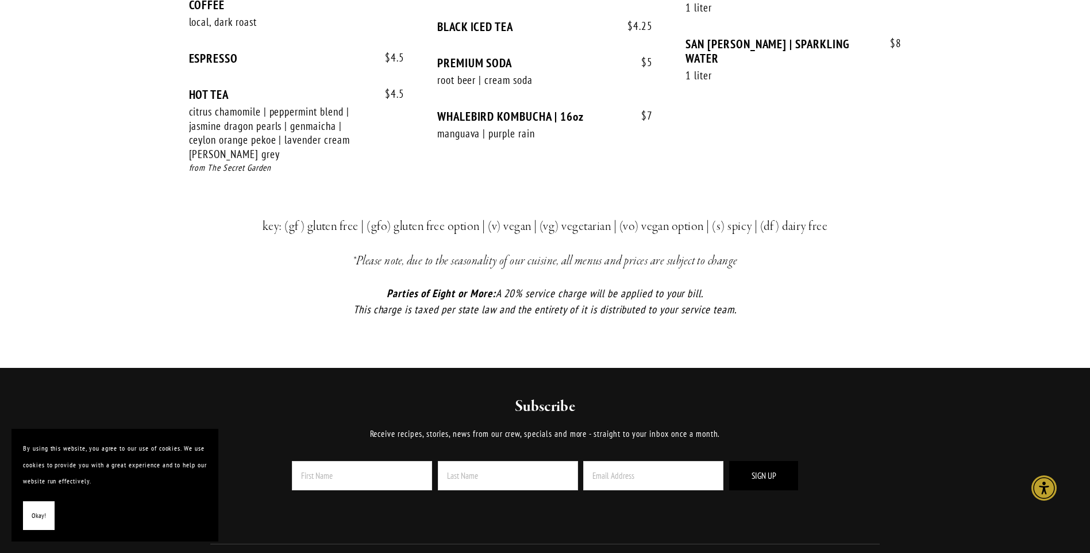 The image size is (1090, 553). Describe the element at coordinates (38, 515) in the screenshot. I see `span: Okay!` at that location.